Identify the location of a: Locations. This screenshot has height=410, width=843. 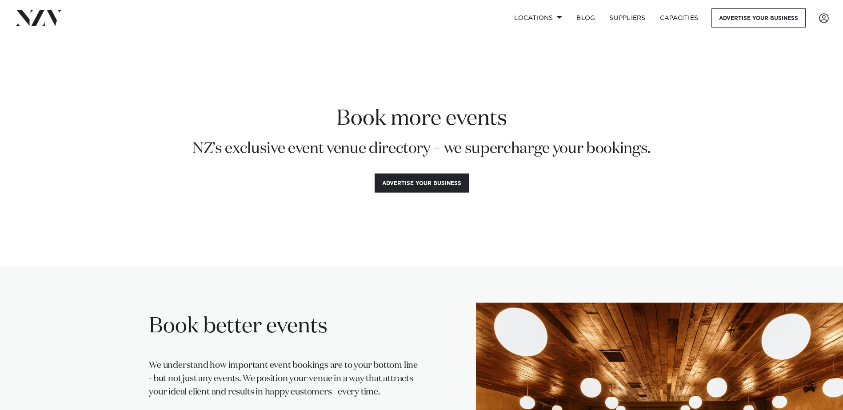
(538, 18).